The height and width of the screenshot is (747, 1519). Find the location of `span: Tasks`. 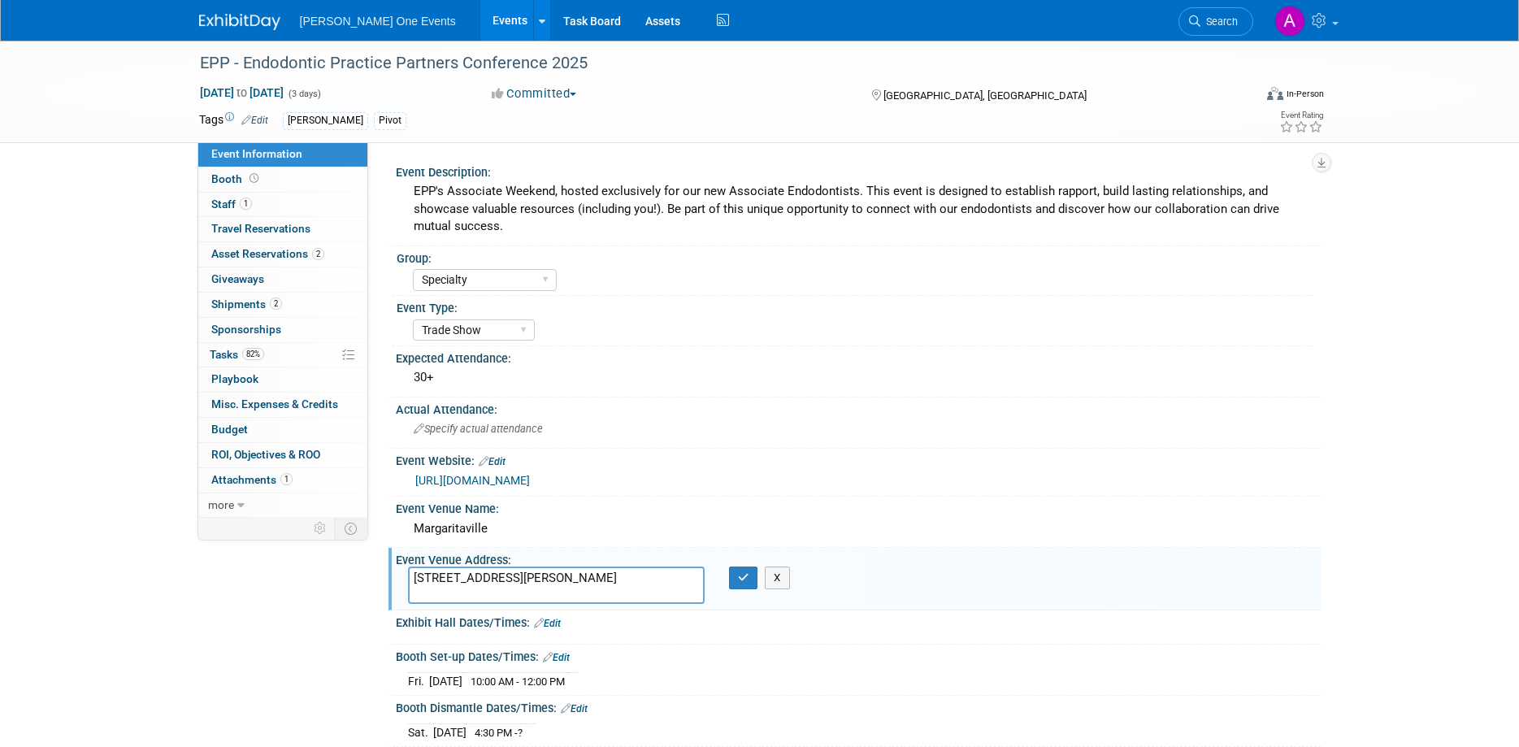

span: Tasks is located at coordinates (237, 354).